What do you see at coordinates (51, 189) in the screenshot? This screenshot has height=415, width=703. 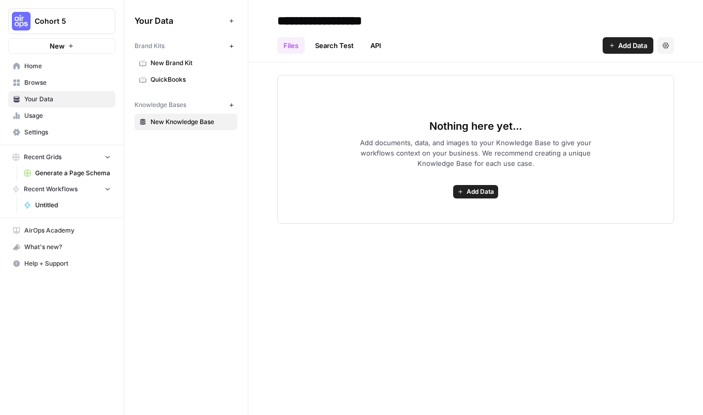 I see `span: Recent Workflows` at bounding box center [51, 189].